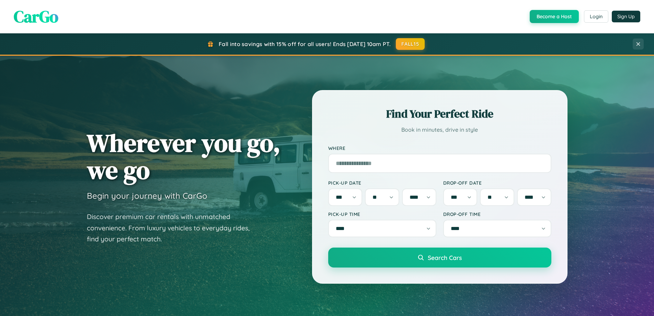  Describe the element at coordinates (445, 257) in the screenshot. I see `span: Search Cars` at that location.